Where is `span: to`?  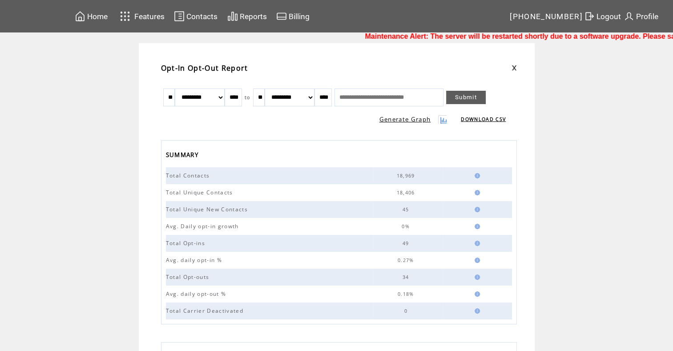 span: to is located at coordinates (247, 97).